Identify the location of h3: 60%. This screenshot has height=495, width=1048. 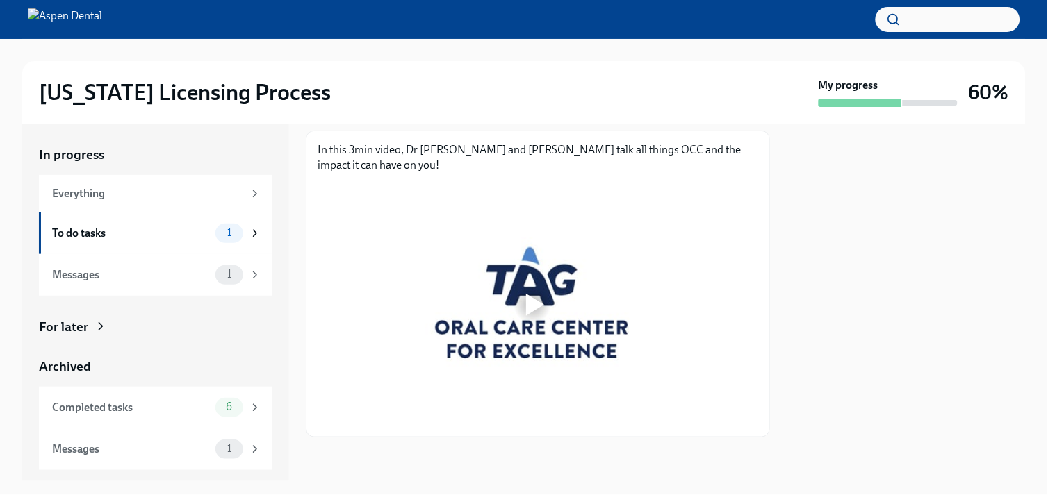
(989, 92).